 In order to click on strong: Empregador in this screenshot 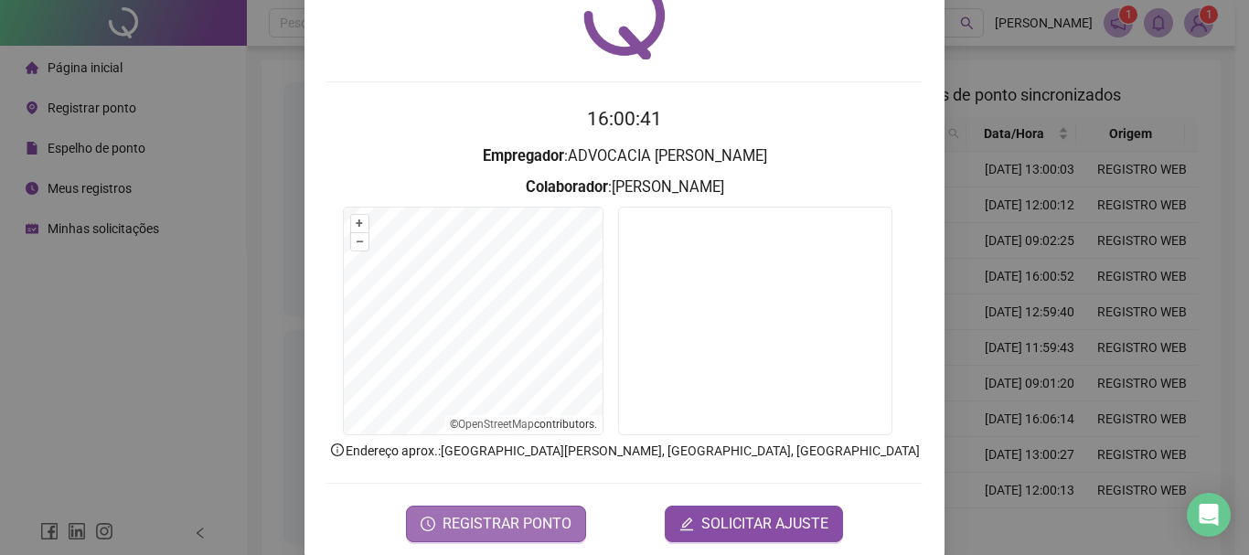, I will do `click(523, 155)`.